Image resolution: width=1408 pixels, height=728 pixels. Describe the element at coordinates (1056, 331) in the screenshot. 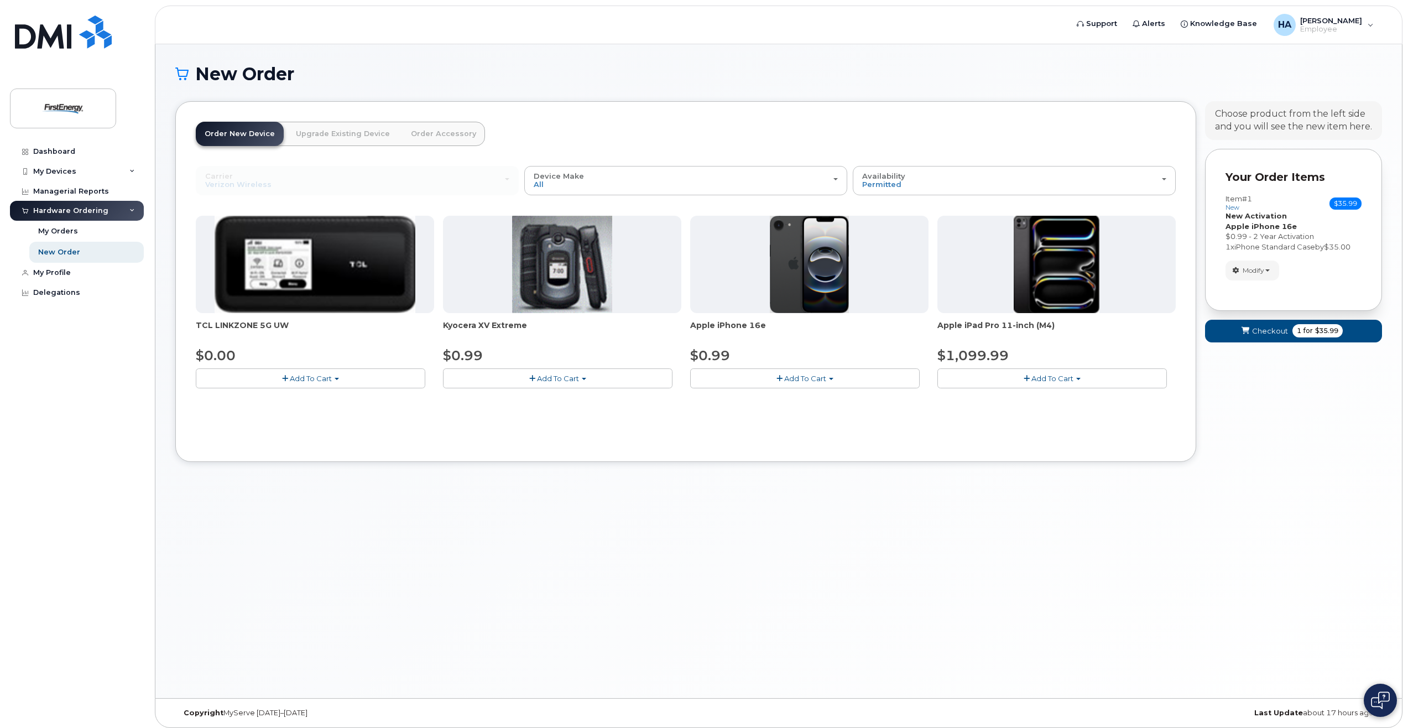

I see `span: Apple iPad Pro 11-inch (M4)` at that location.